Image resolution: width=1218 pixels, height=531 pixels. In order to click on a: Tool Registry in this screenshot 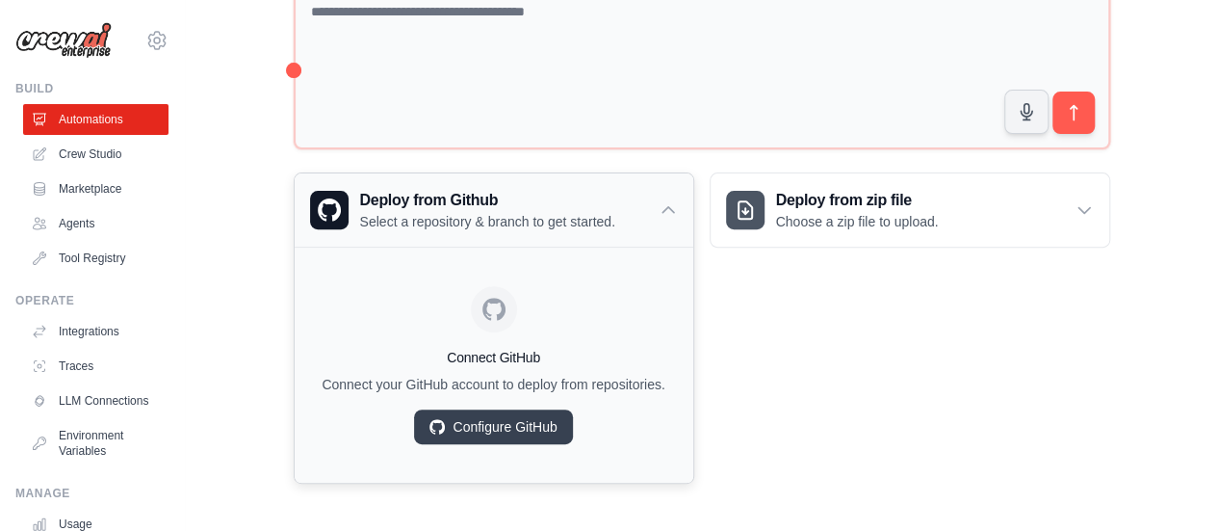, I will do `click(95, 258)`.